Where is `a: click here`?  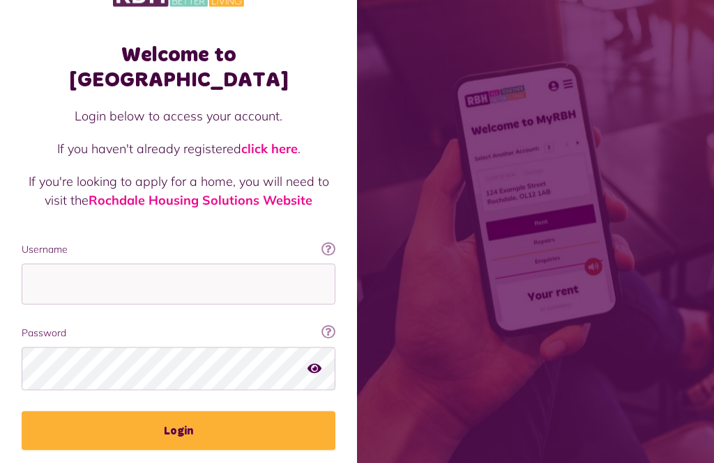 a: click here is located at coordinates (269, 148).